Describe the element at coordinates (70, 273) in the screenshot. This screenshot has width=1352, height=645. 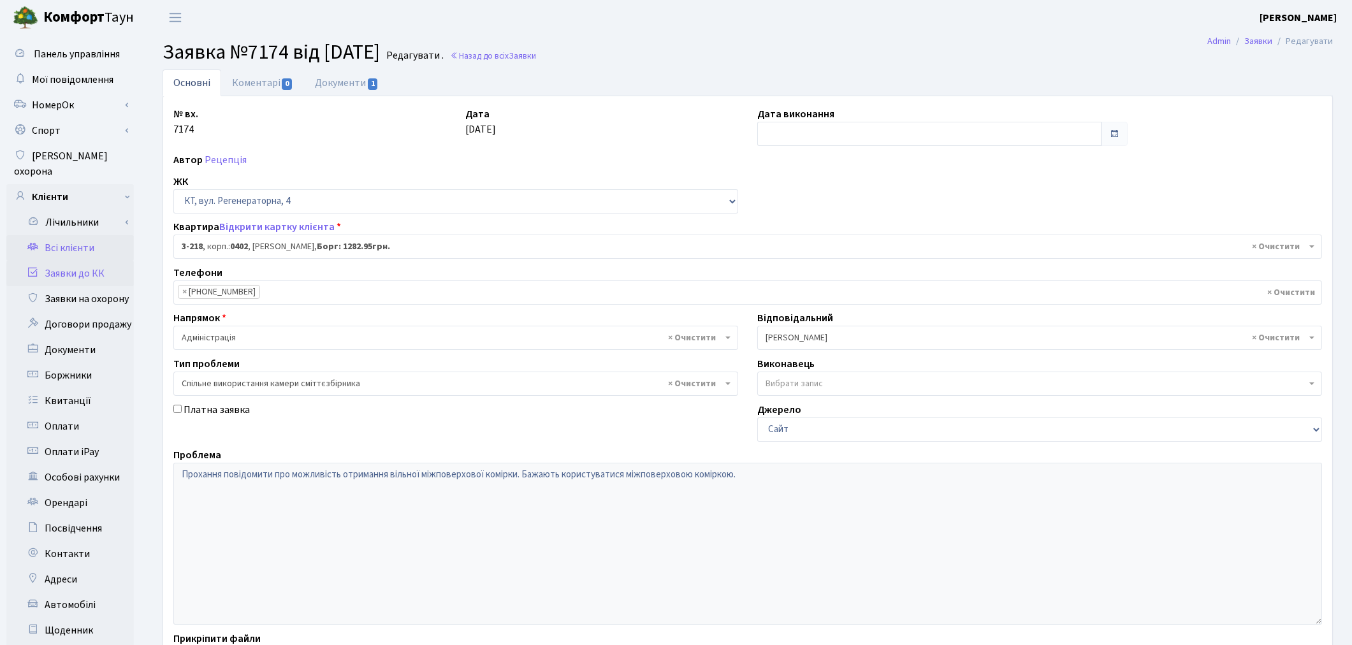
I see `a: Заявки до КК` at that location.